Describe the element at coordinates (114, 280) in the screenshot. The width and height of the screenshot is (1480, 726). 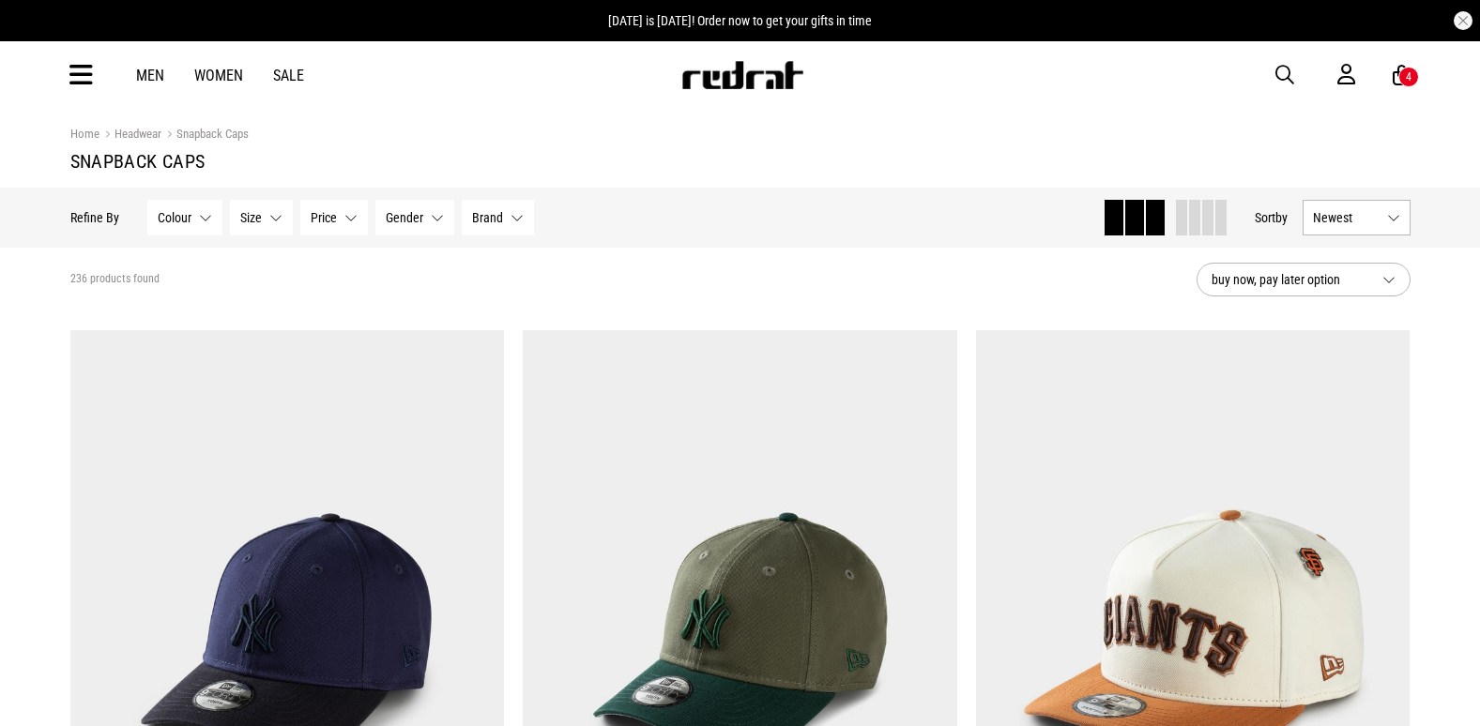
I see `span: 236 products found` at that location.